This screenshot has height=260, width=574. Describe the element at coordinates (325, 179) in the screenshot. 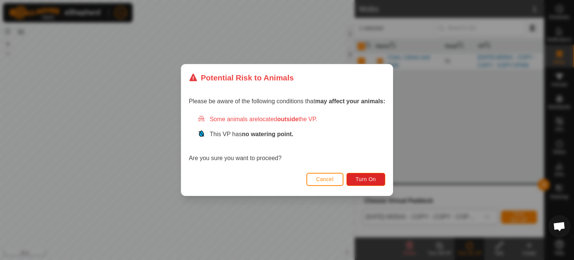

I see `span: Cancel` at that location.